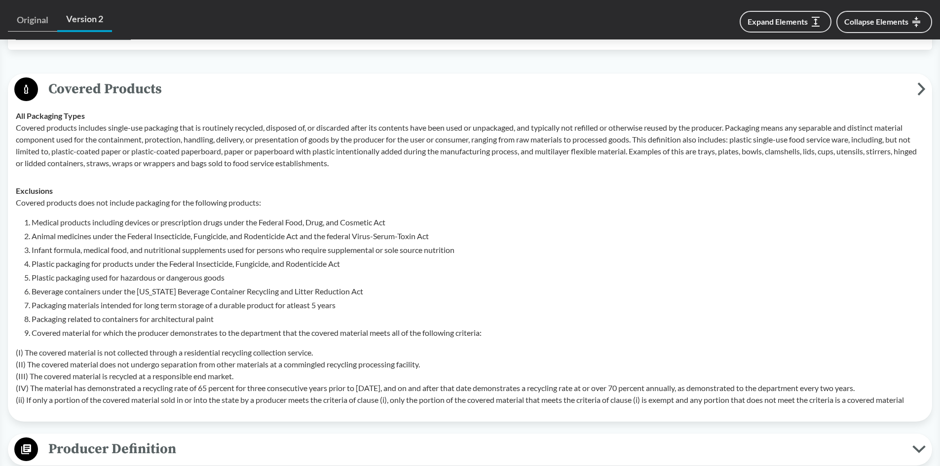  Describe the element at coordinates (73, 36) in the screenshot. I see `a: ViewBillonGovernment Website` at that location.